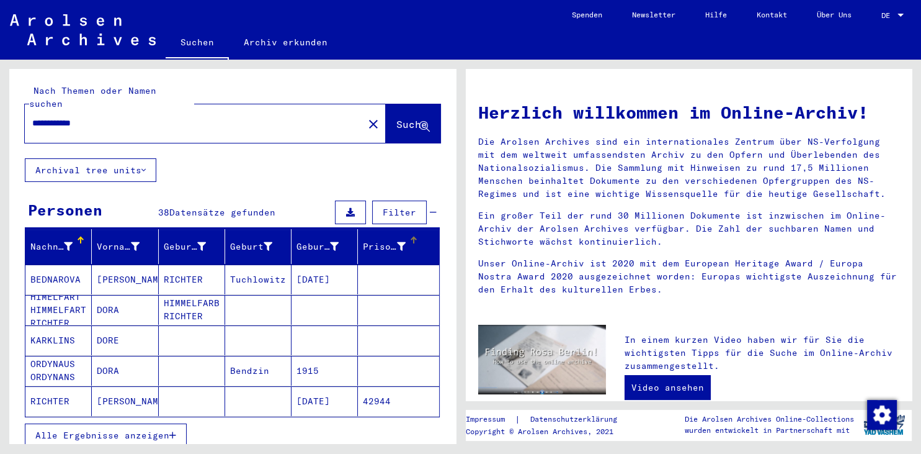 The height and width of the screenshot is (454, 921). What do you see at coordinates (689, 276) in the screenshot?
I see `p: Unser Online-Archiv ist 2020 mit dem European Heritage Award / Europa Nostra Award 2020 ausgezeic...` at bounding box center [689, 276].